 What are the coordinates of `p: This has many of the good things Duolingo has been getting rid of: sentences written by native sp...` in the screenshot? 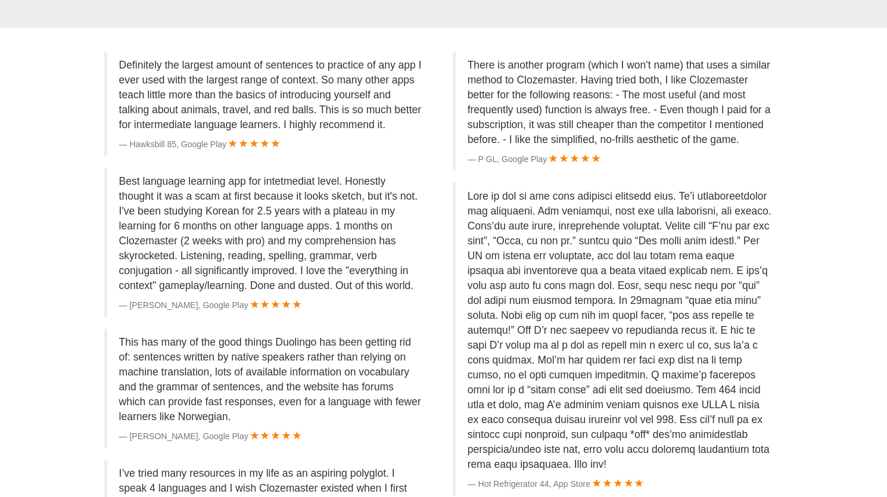 It's located at (271, 379).